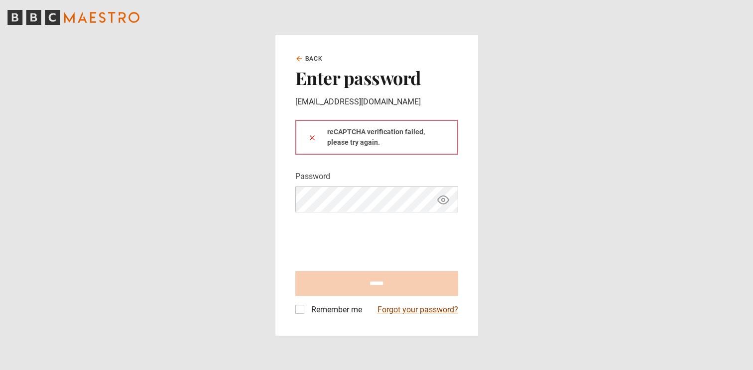 The width and height of the screenshot is (753, 370). Describe the element at coordinates (73, 17) in the screenshot. I see `svg: BBC Maestro` at that location.